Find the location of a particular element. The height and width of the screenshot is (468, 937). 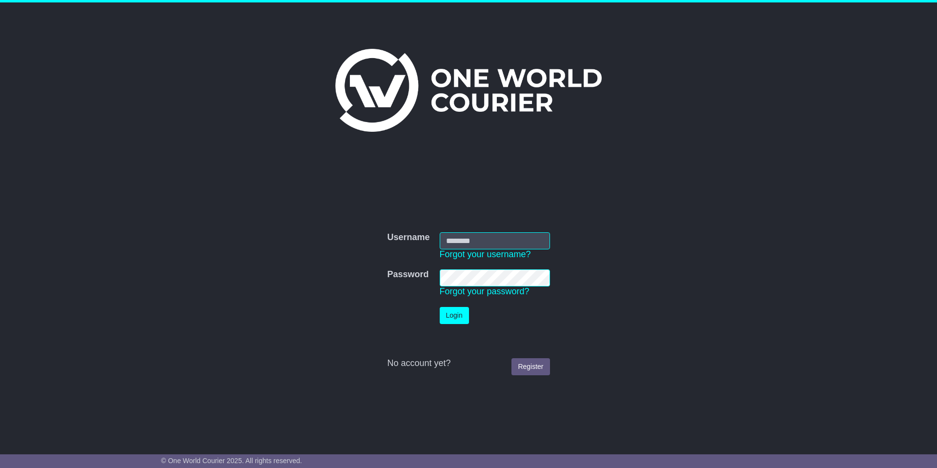

label: Password is located at coordinates (407, 275).